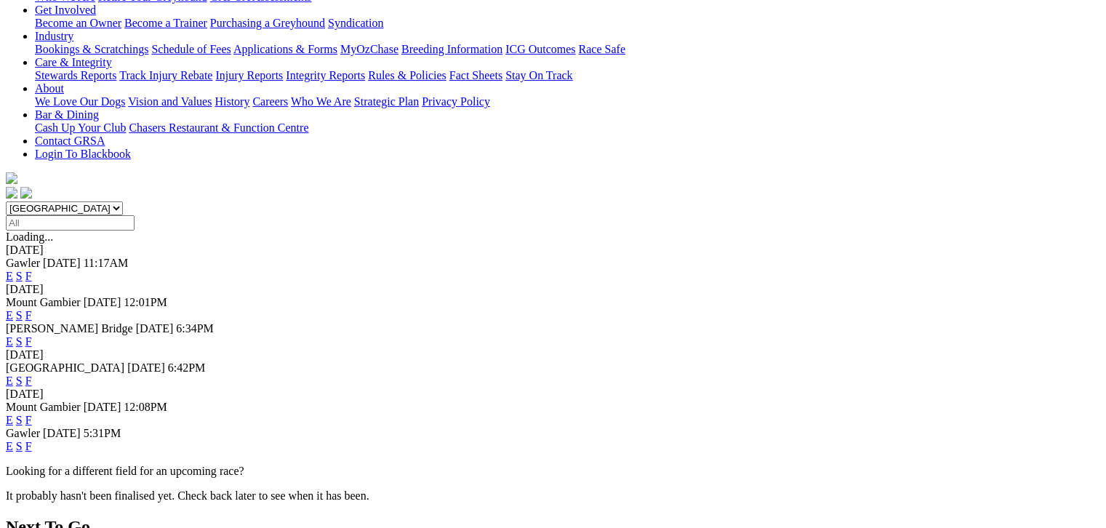 This screenshot has height=528, width=1106. What do you see at coordinates (232, 101) in the screenshot?
I see `a: History` at bounding box center [232, 101].